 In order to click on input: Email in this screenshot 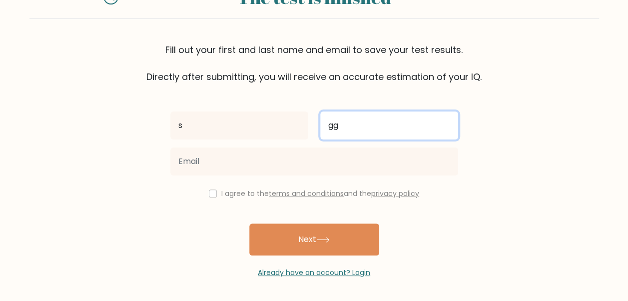, I will do `click(314, 161)`.